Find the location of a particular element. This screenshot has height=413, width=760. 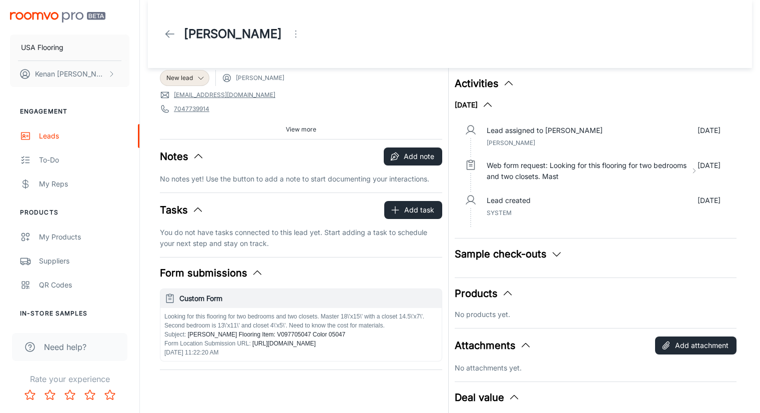

button: Attachments is located at coordinates (493, 345).